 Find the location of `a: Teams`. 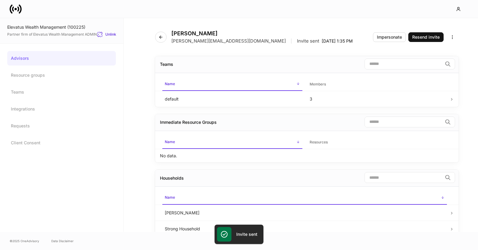

a: Teams is located at coordinates (61, 92).